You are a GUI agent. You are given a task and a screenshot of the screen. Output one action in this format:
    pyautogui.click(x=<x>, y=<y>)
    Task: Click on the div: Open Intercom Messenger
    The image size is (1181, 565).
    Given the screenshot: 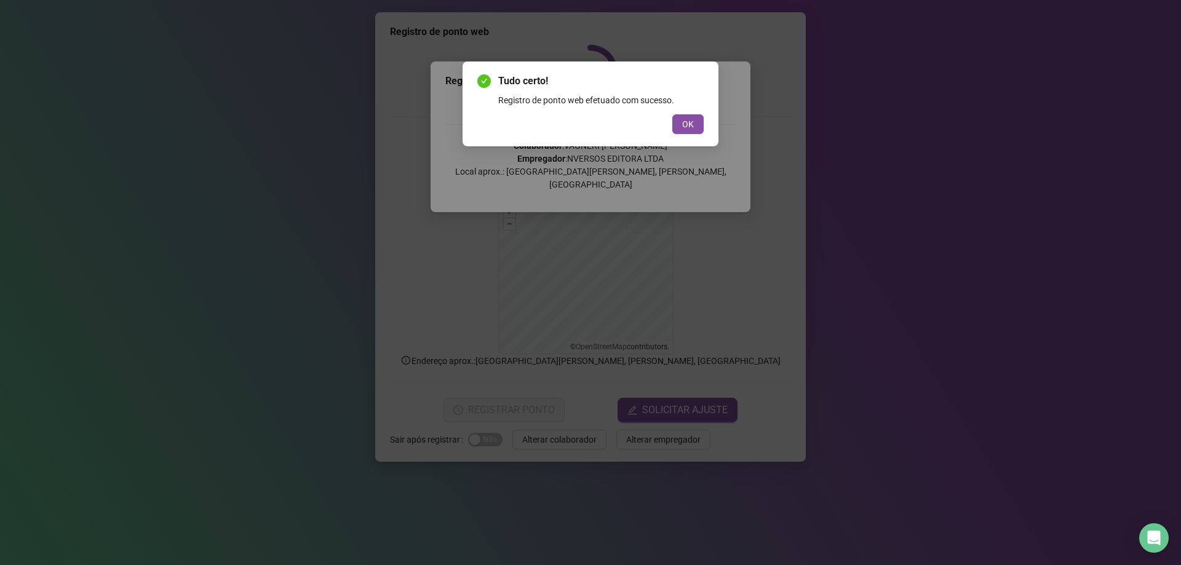 What is the action you would take?
    pyautogui.click(x=1154, y=538)
    